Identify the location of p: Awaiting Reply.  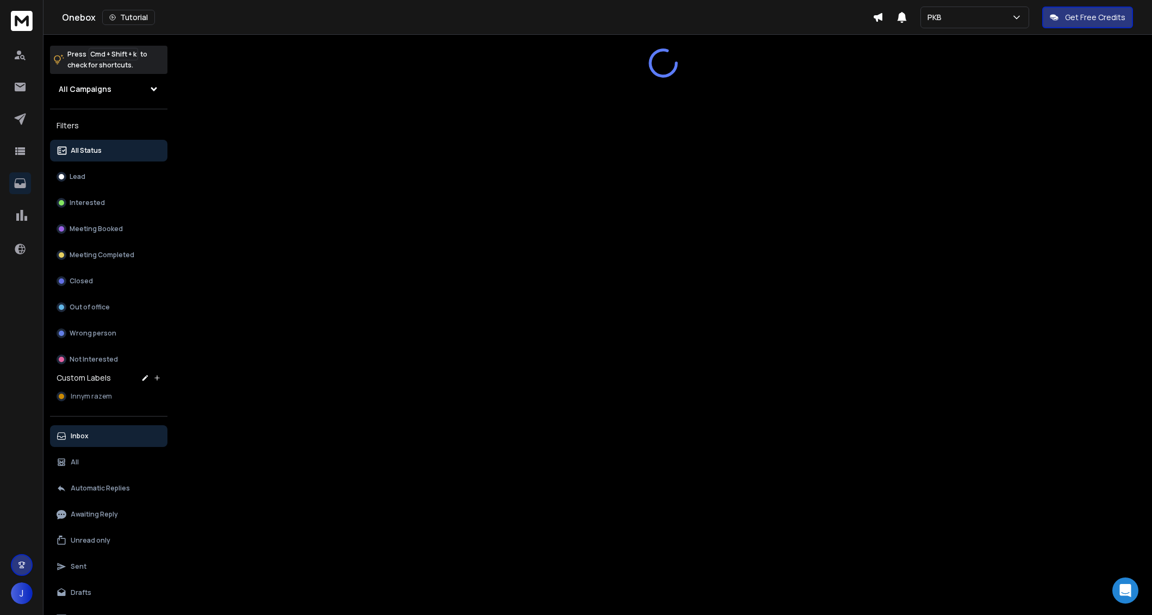
(94, 514).